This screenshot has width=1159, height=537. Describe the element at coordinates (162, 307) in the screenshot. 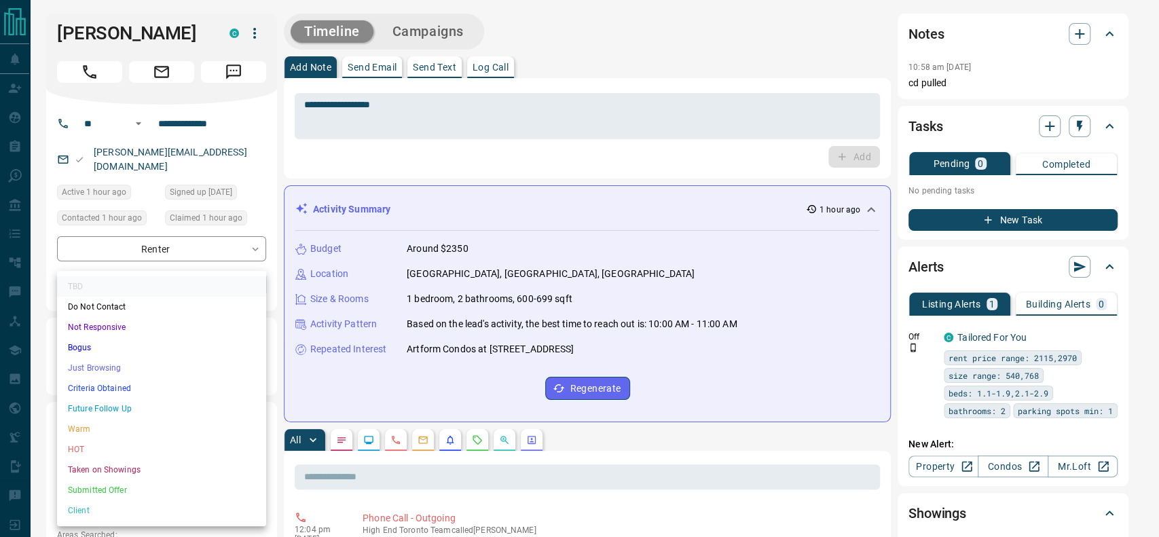

I see `li: Do Not Contact` at that location.